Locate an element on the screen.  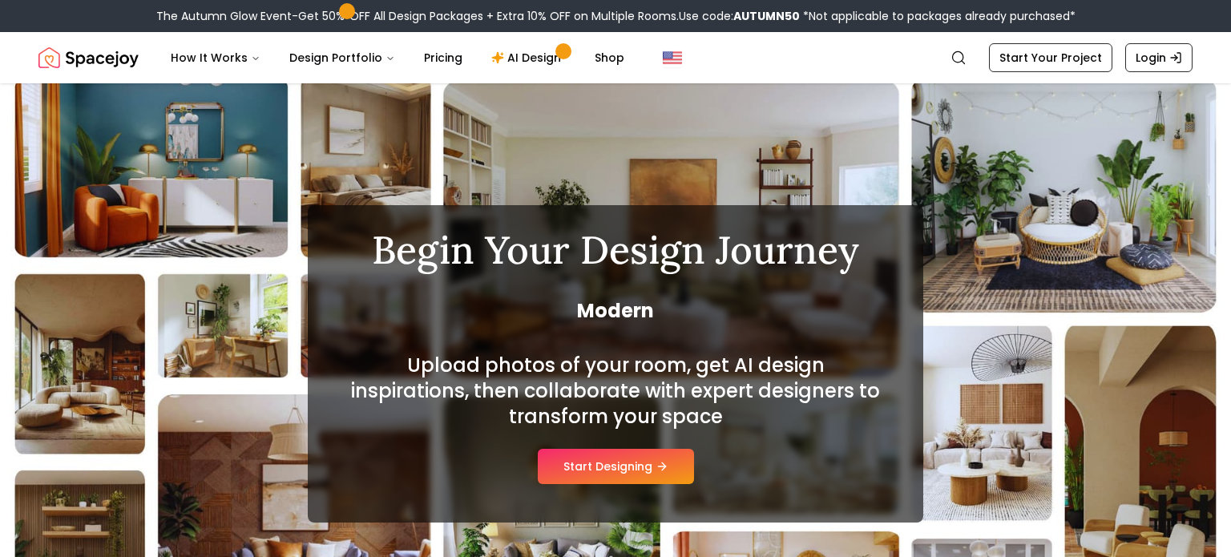
img: United States is located at coordinates (673, 58).